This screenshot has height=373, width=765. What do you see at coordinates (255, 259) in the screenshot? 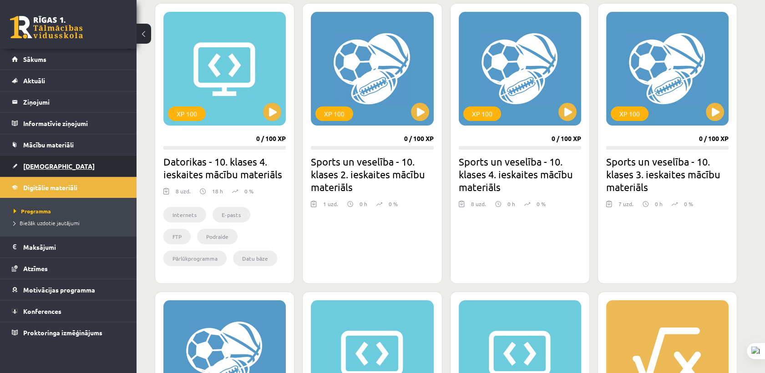
I see `li: Datu bāze` at bounding box center [255, 259].